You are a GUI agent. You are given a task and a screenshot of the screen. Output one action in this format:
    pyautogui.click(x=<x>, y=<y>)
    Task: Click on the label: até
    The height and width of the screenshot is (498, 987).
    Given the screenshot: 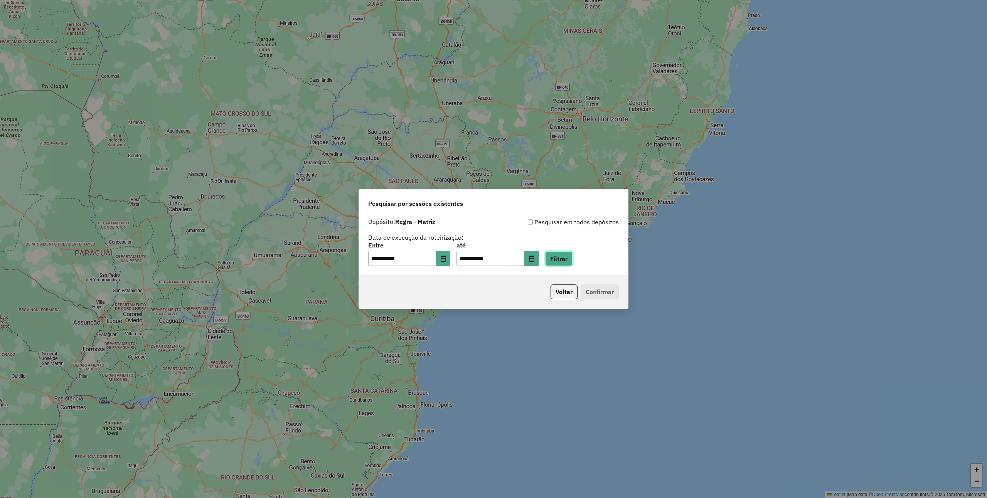 What is the action you would take?
    pyautogui.click(x=498, y=245)
    